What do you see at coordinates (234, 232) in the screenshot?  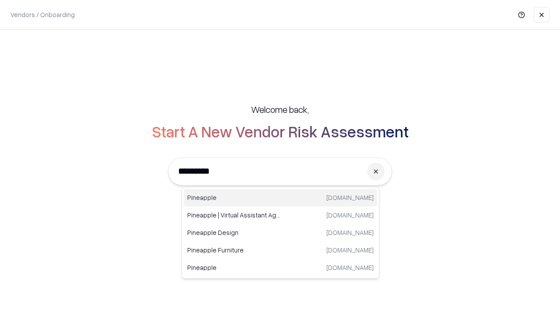 I see `p: Pineapple Design` at bounding box center [234, 232].